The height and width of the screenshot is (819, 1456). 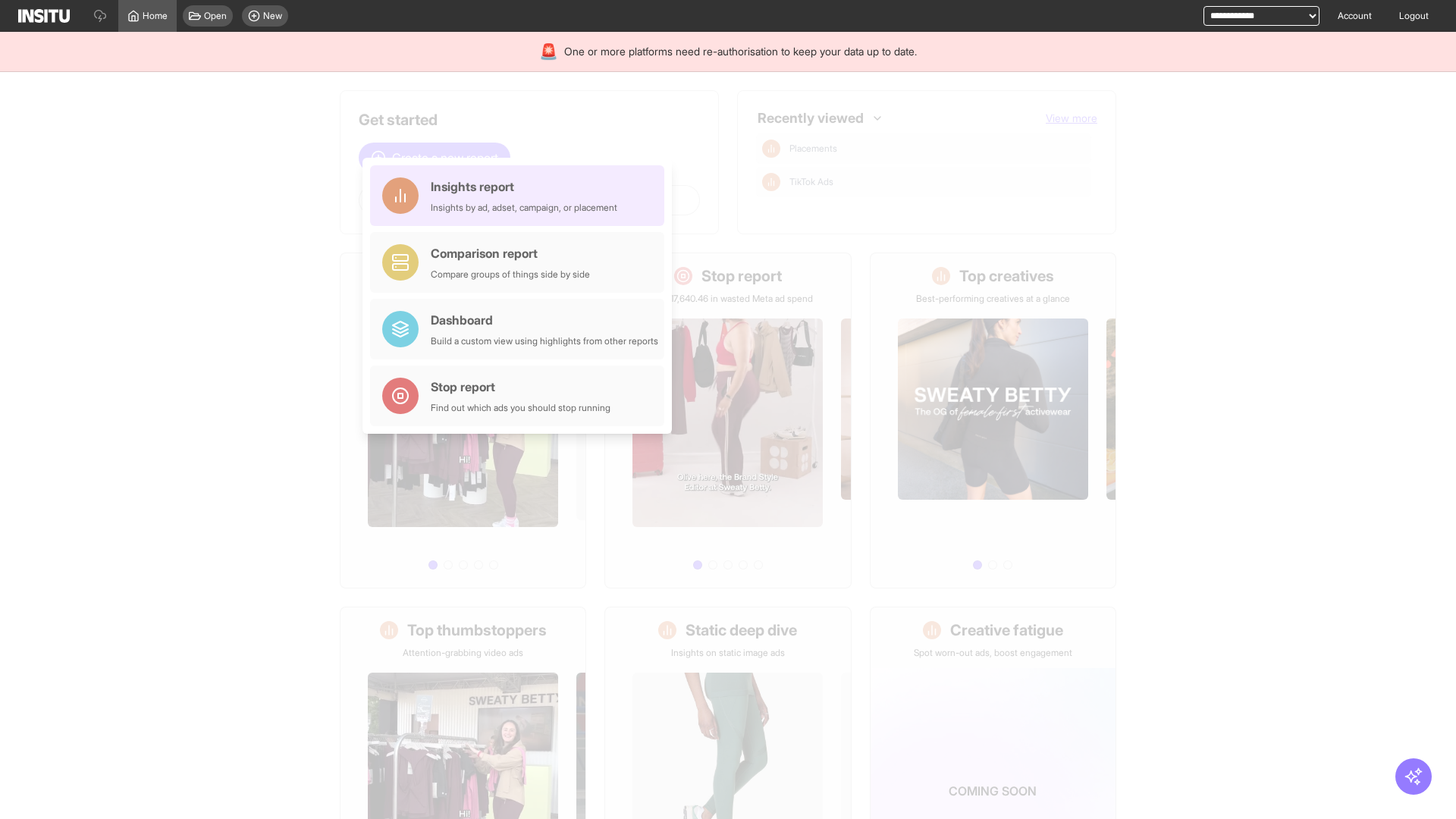 I want to click on div: Find out which ads you should stop running, so click(x=520, y=408).